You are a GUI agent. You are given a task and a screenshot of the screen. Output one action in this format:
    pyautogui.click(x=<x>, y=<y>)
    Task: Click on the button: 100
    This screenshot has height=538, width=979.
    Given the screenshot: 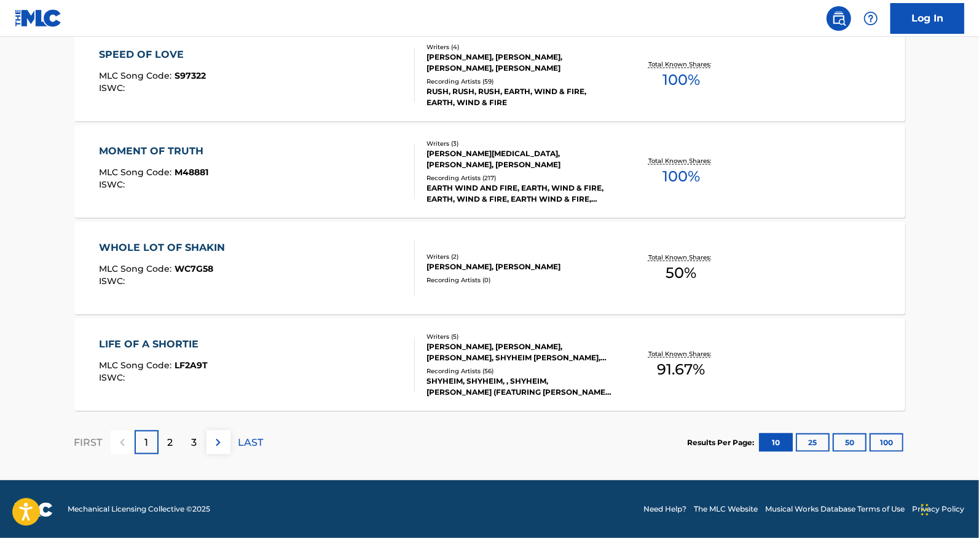 What is the action you would take?
    pyautogui.click(x=887, y=443)
    